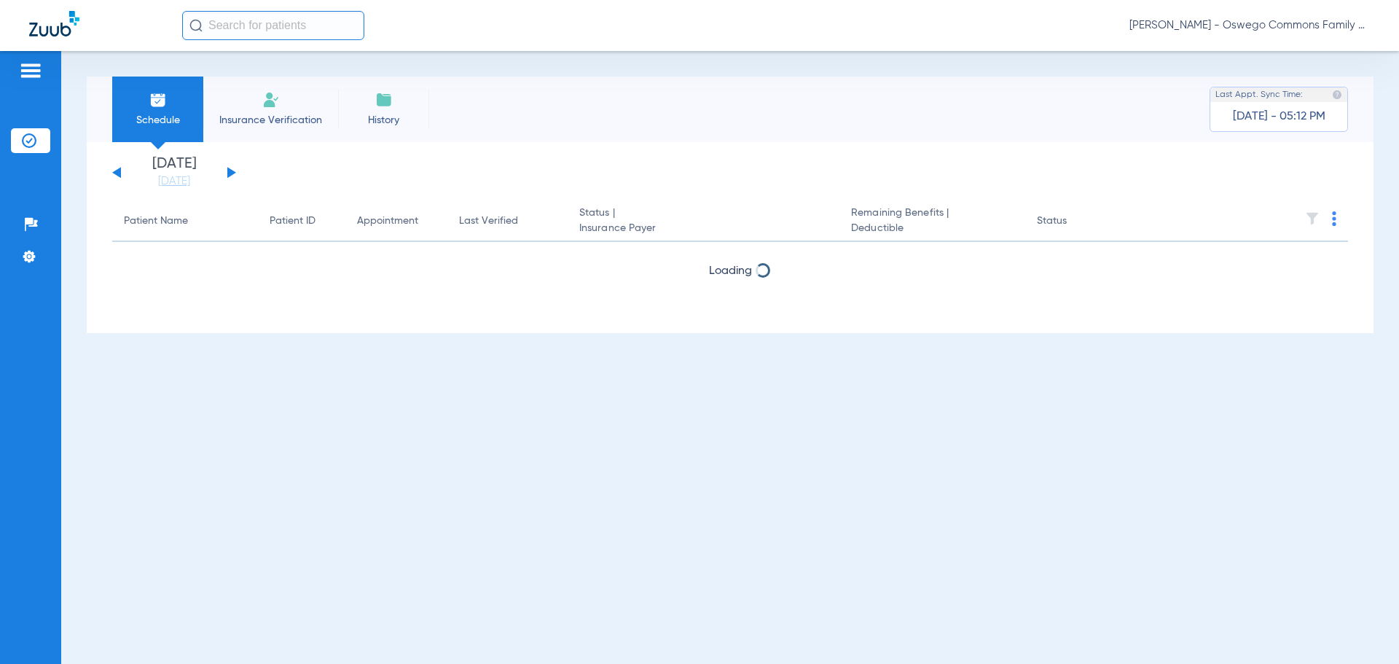  I want to click on img: History, so click(384, 100).